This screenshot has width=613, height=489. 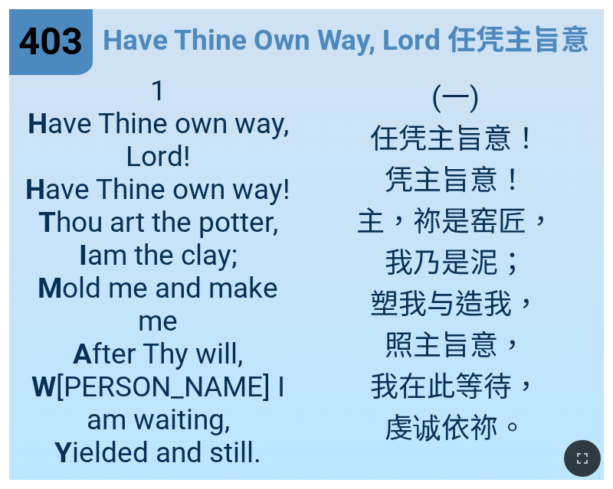 What do you see at coordinates (82, 354) in the screenshot?
I see `b: A` at bounding box center [82, 354].